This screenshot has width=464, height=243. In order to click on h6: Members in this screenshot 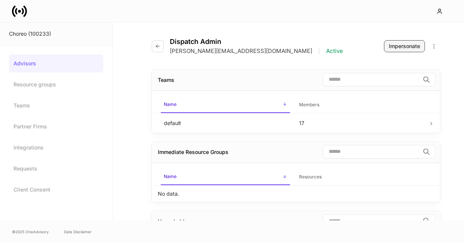, I will do `click(309, 104)`.